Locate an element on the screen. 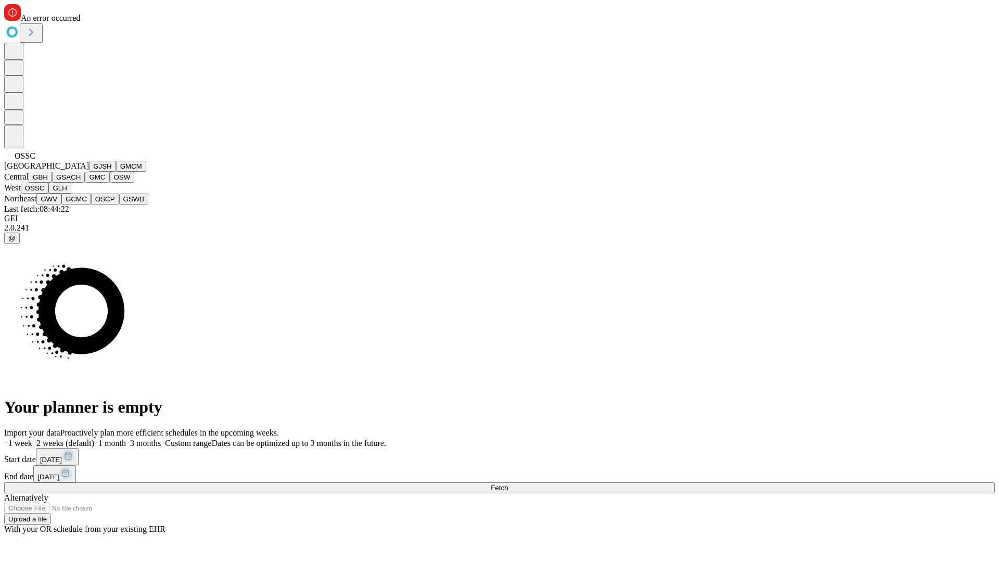  button: Fetch is located at coordinates (499, 487).